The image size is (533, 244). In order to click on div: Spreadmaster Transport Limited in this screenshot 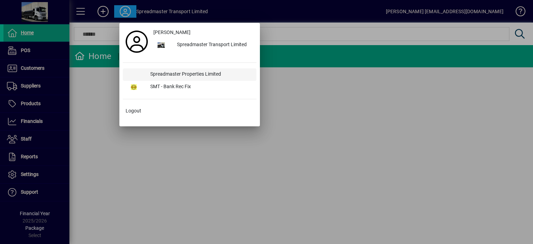, I will do `click(214, 45)`.